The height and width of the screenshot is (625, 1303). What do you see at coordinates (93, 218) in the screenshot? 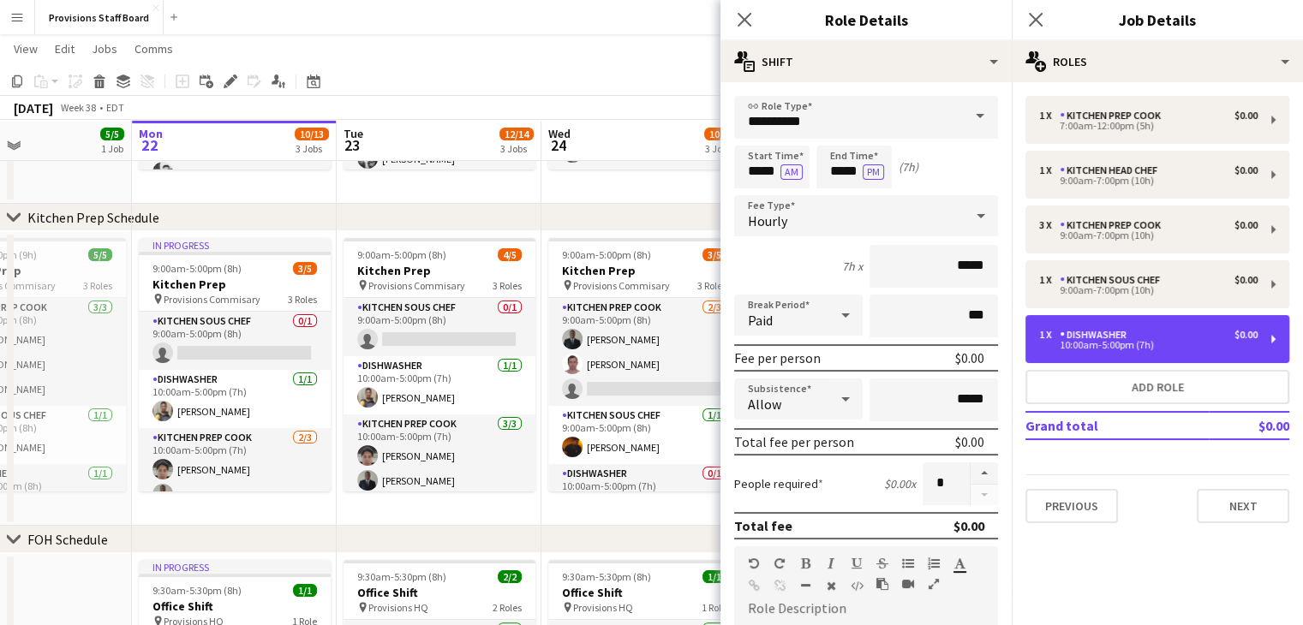
I see `div: Kitchen Prep Schedule` at bounding box center [93, 218].